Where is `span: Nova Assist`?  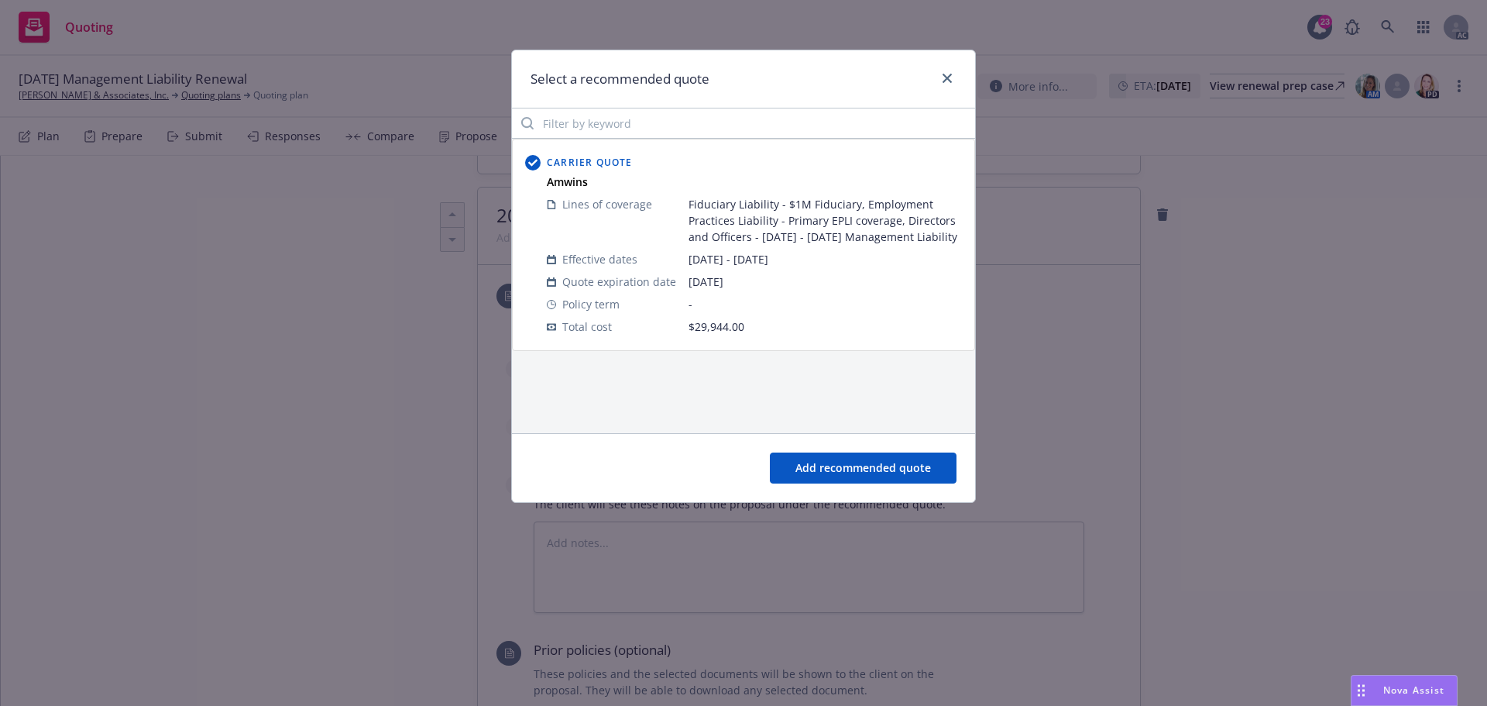
span: Nova Assist is located at coordinates (1414, 689).